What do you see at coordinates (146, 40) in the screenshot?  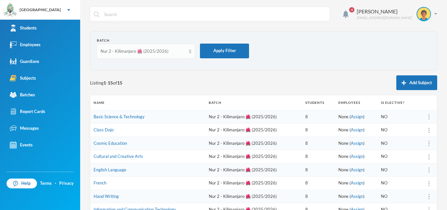 I see `div: Batch` at bounding box center [146, 40].